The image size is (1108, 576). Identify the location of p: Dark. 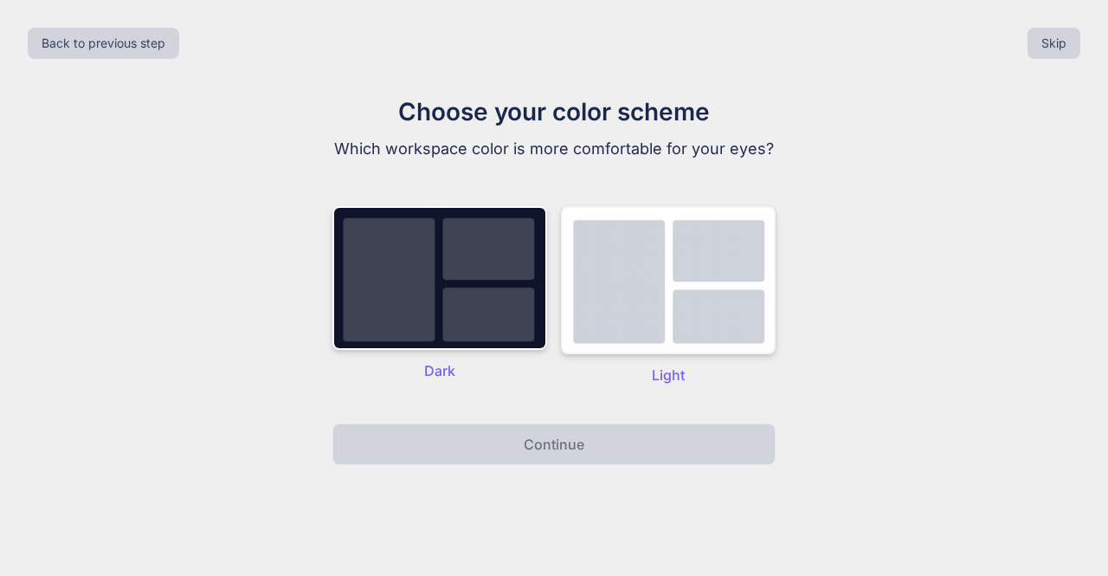
(440, 371).